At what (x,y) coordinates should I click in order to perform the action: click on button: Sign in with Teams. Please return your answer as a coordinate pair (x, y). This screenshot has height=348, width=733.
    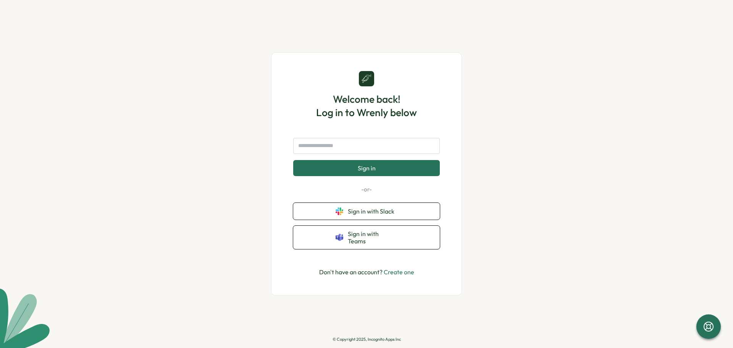
    Looking at the image, I should click on (366, 237).